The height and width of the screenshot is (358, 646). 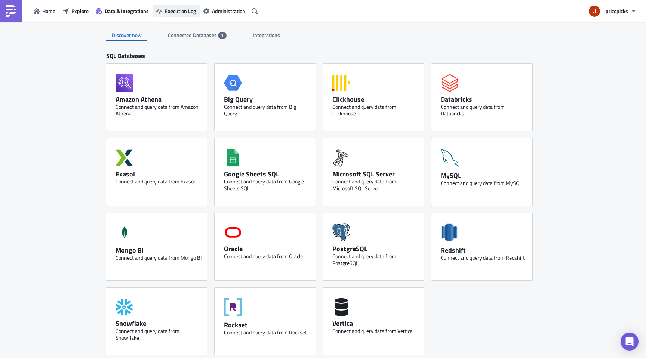 I want to click on div: Connect and query data from Google Sheets SQL, so click(x=267, y=185).